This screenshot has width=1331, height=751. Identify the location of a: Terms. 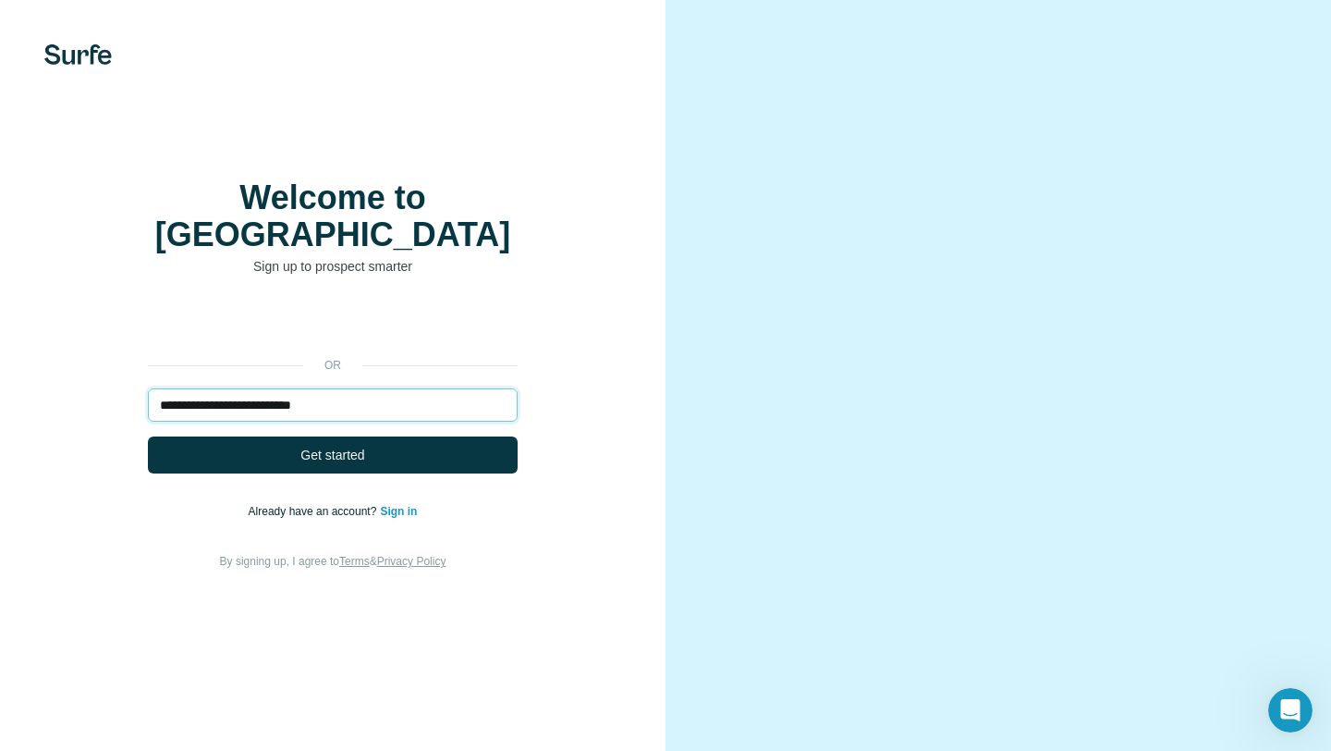
(354, 561).